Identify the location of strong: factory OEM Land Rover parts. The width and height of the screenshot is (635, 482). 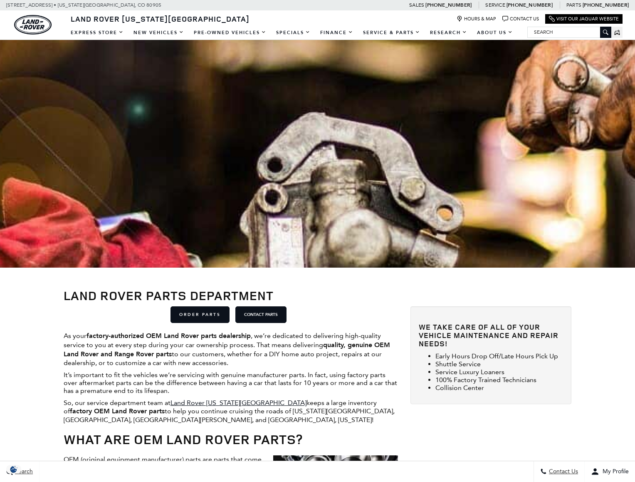
(117, 411).